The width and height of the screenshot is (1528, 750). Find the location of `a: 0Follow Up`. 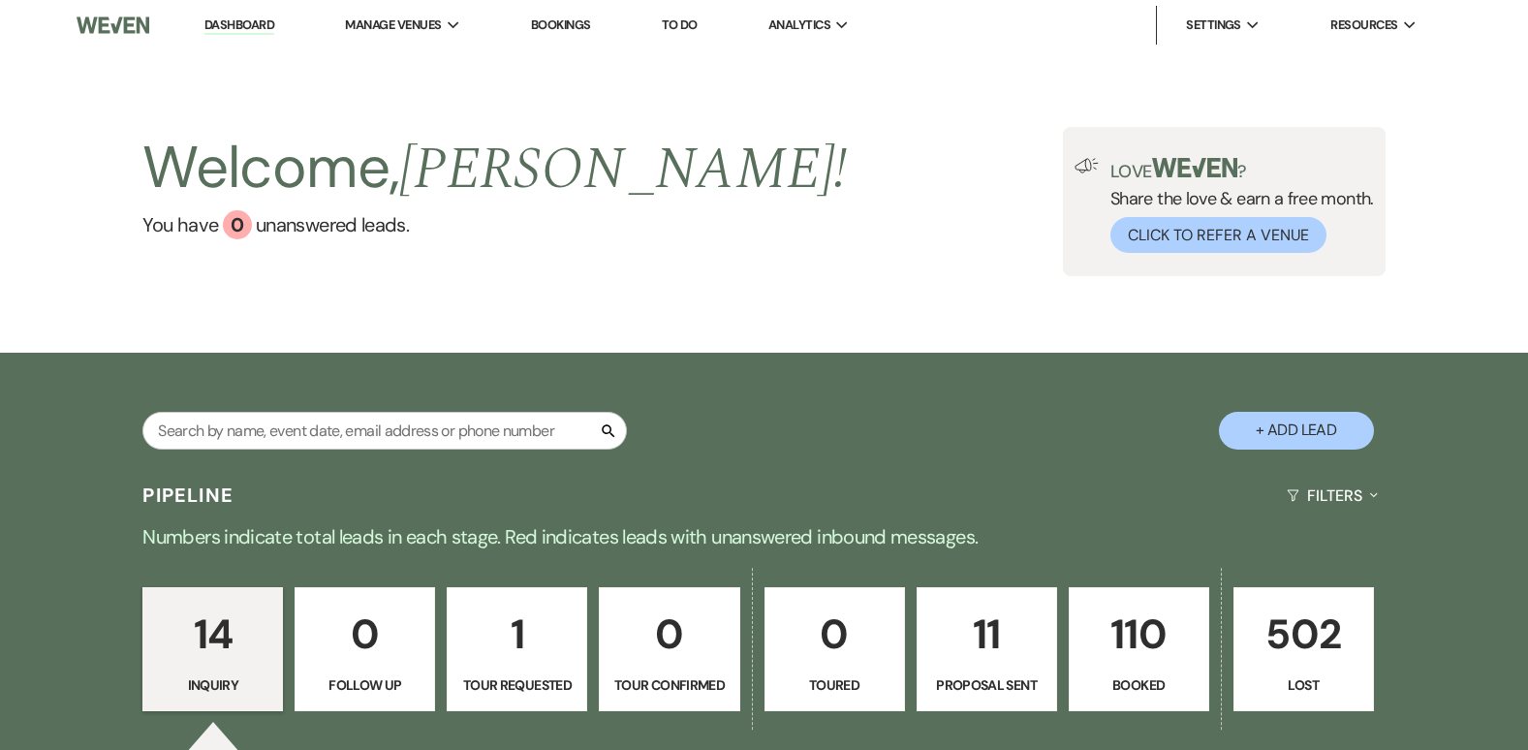

a: 0Follow Up is located at coordinates (364, 649).